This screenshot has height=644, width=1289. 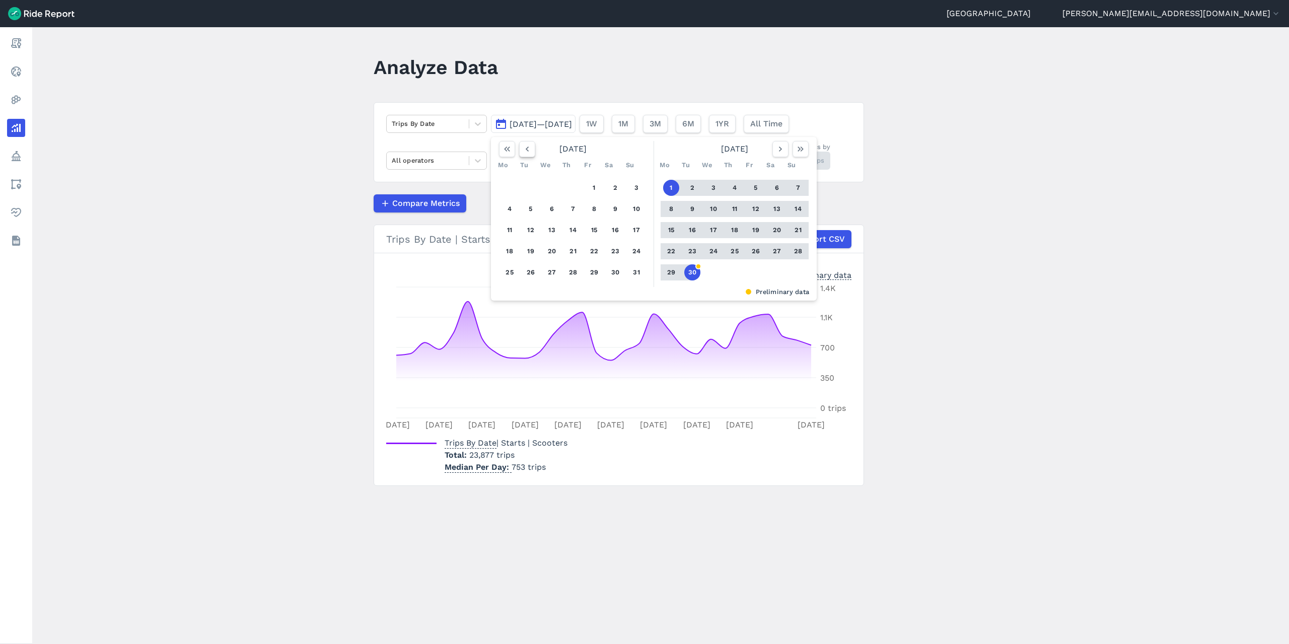 I want to click on button: Compare Metrics, so click(x=420, y=203).